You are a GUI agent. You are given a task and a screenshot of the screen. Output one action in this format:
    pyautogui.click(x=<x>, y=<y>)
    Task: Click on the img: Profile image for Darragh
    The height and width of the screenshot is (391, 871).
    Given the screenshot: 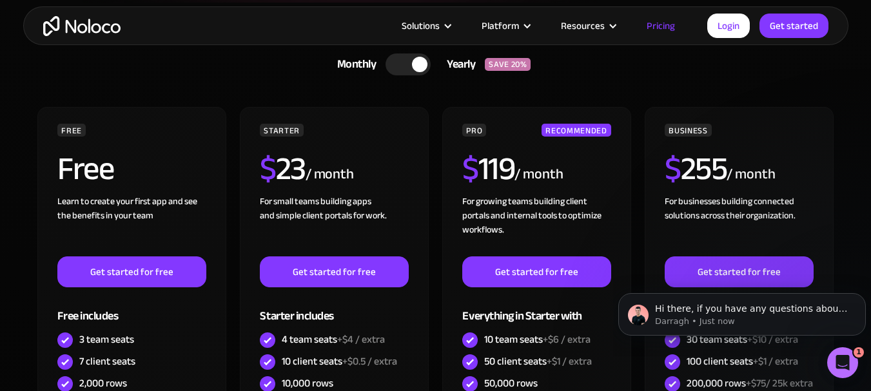 What is the action you would take?
    pyautogui.click(x=25, y=49)
    